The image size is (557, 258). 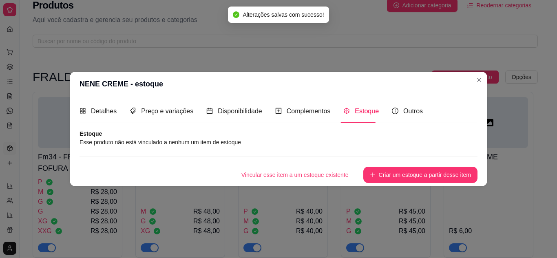 I want to click on span: Outros, so click(x=413, y=111).